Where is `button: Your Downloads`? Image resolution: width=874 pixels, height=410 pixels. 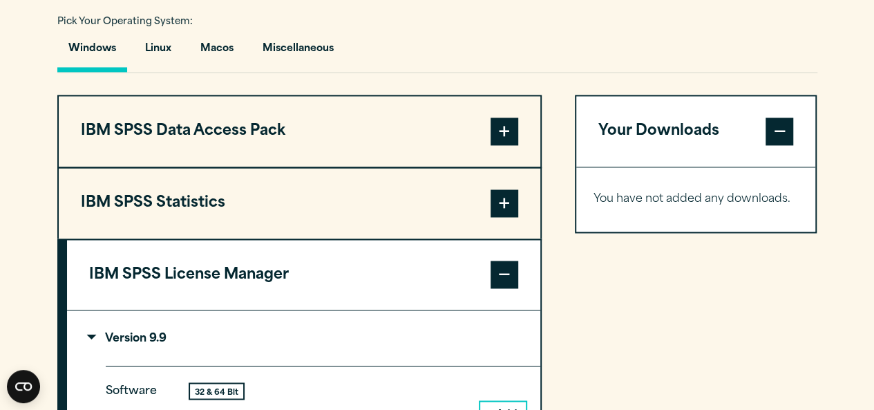
button: Your Downloads is located at coordinates (696, 131).